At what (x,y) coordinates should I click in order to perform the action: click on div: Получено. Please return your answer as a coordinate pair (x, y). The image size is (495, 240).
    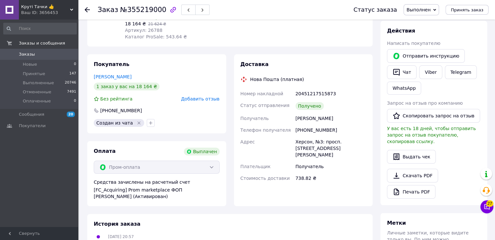
    Looking at the image, I should click on (310, 106).